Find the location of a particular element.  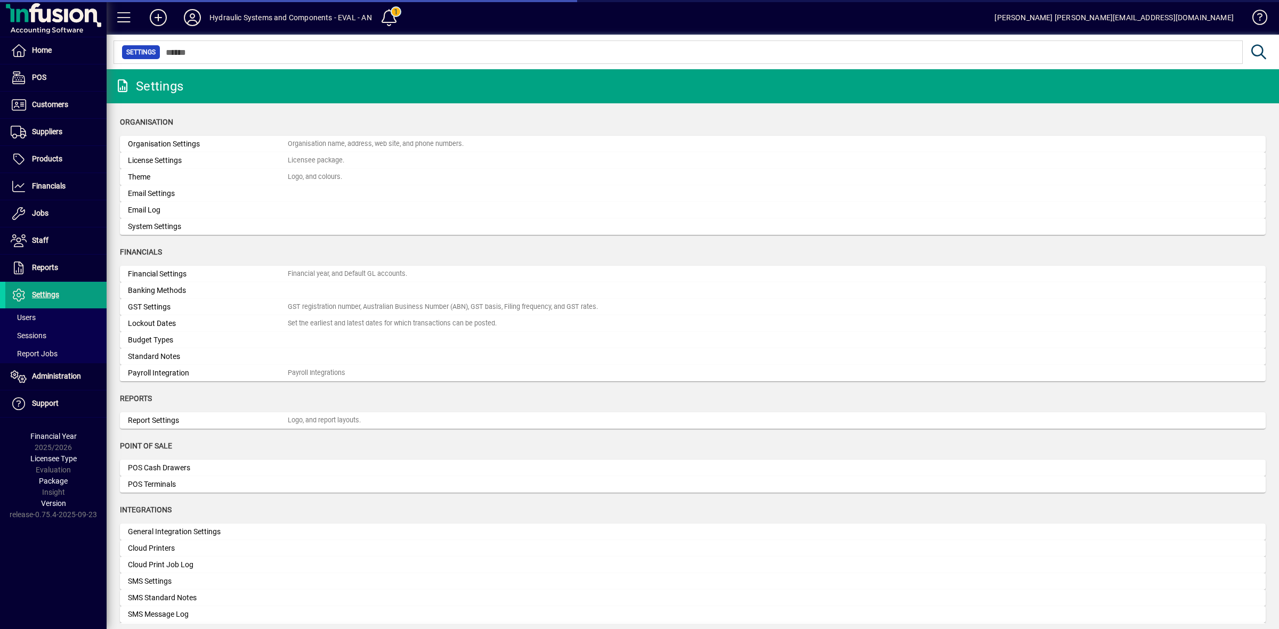

div: Budget Types is located at coordinates (208, 340).